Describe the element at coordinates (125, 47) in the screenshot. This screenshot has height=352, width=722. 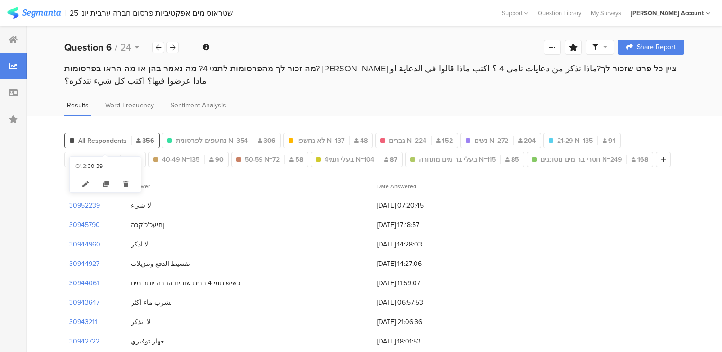
I see `span: 24` at that location.